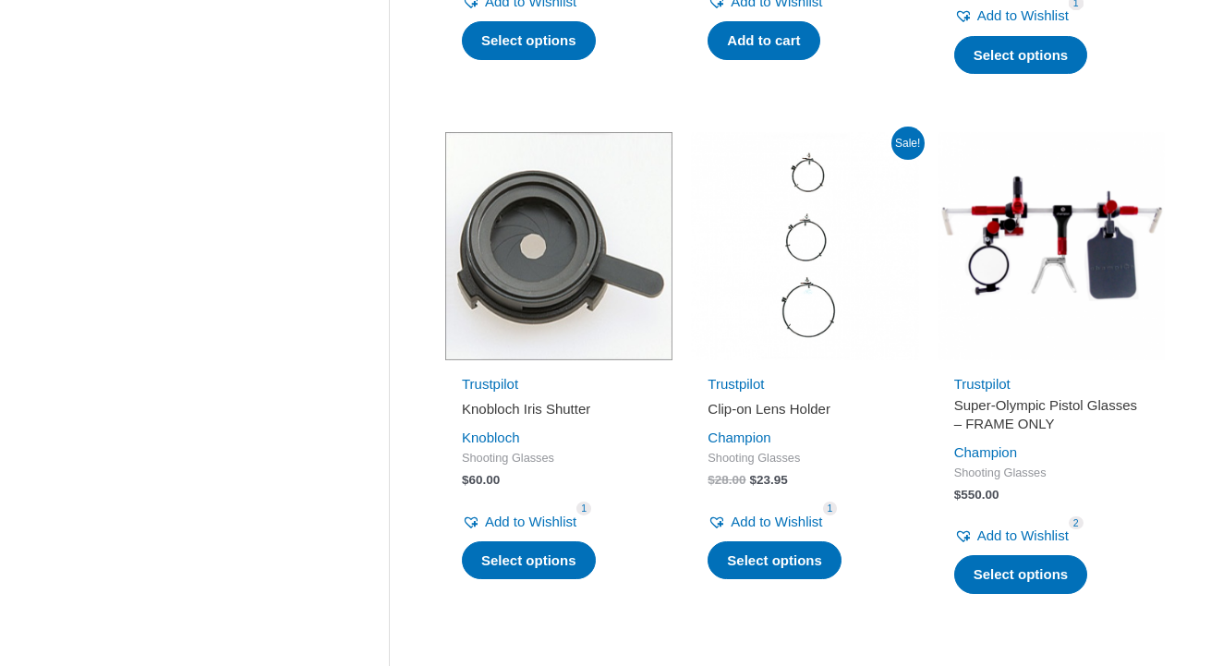  I want to click on bdi: 60.00, so click(480, 479).